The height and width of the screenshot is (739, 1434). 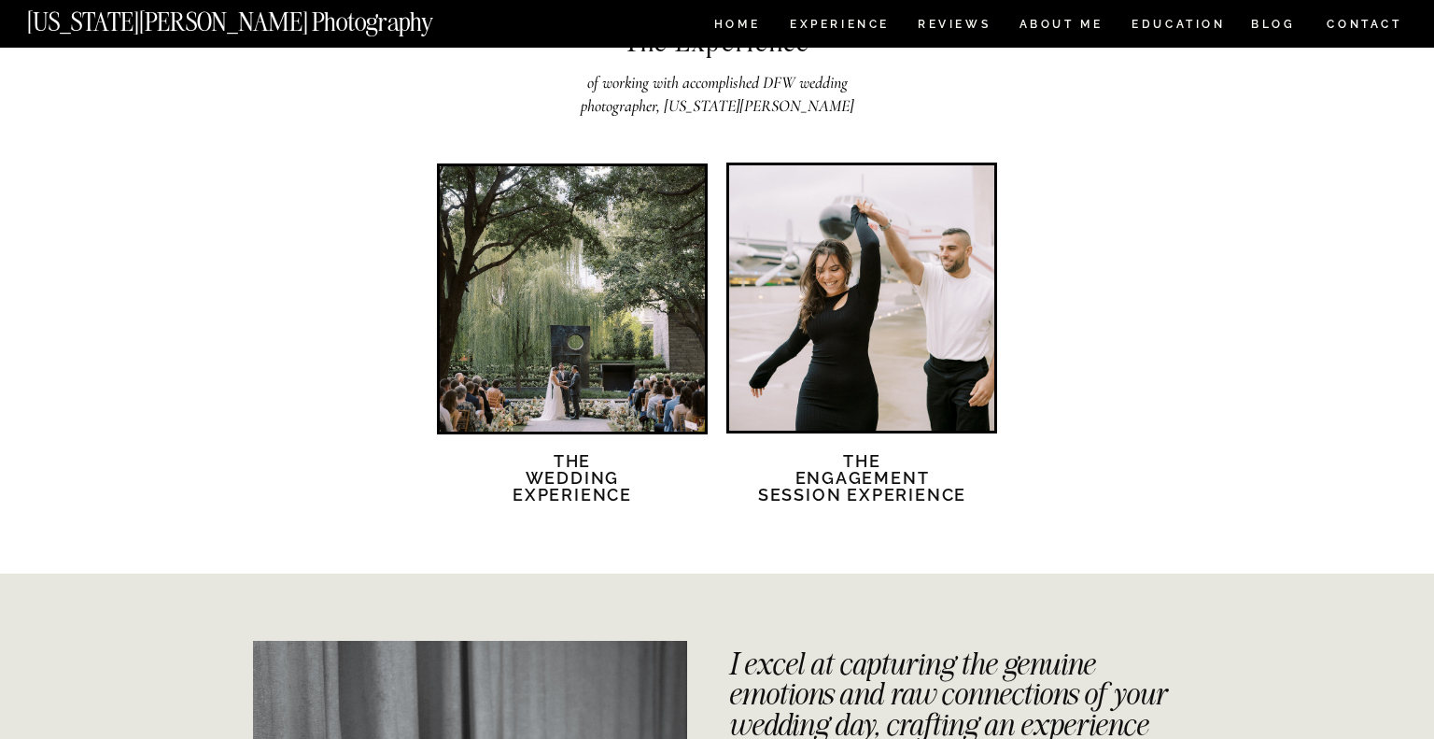 I want to click on h2: The Wedding Experience, so click(x=572, y=489).